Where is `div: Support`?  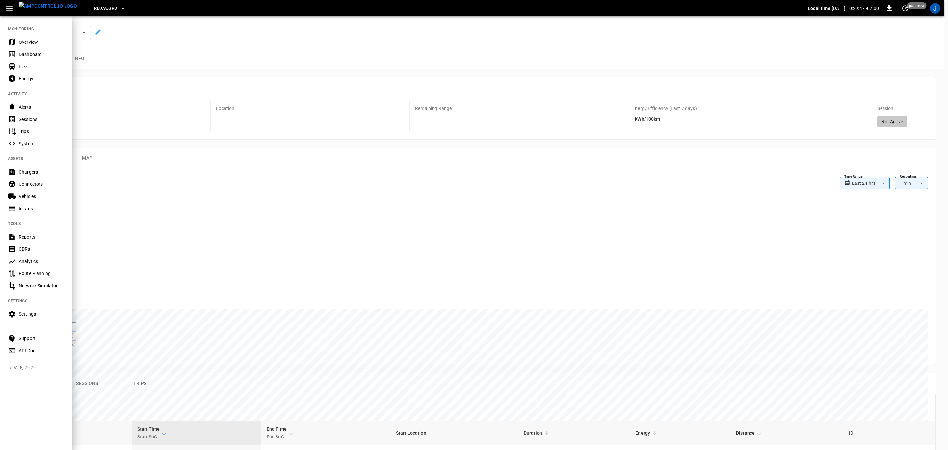 div: Support is located at coordinates (41, 338).